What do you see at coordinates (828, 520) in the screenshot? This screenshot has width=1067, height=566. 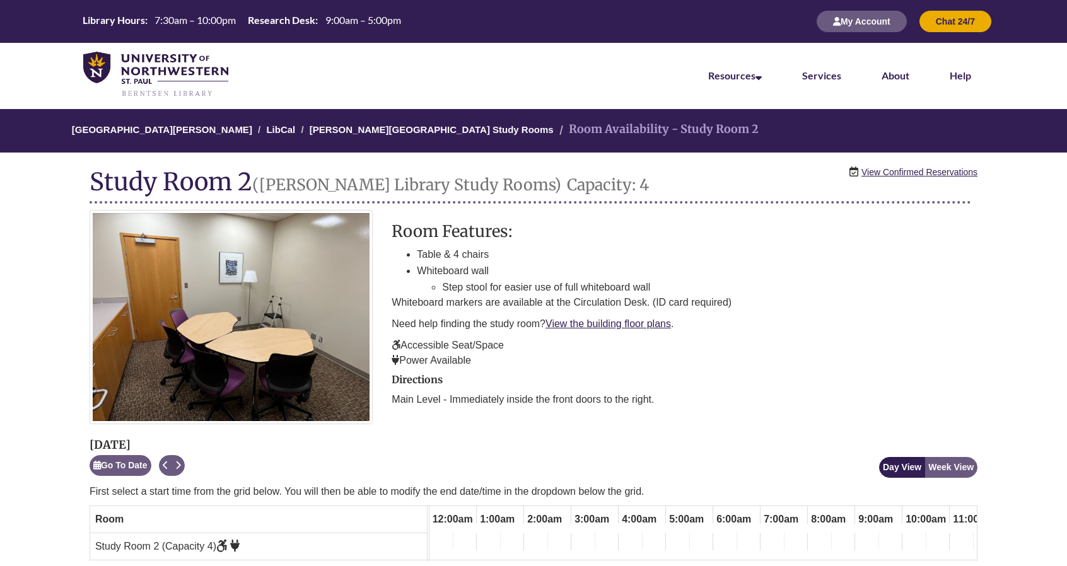 I see `span: 8:00am` at bounding box center [828, 520].